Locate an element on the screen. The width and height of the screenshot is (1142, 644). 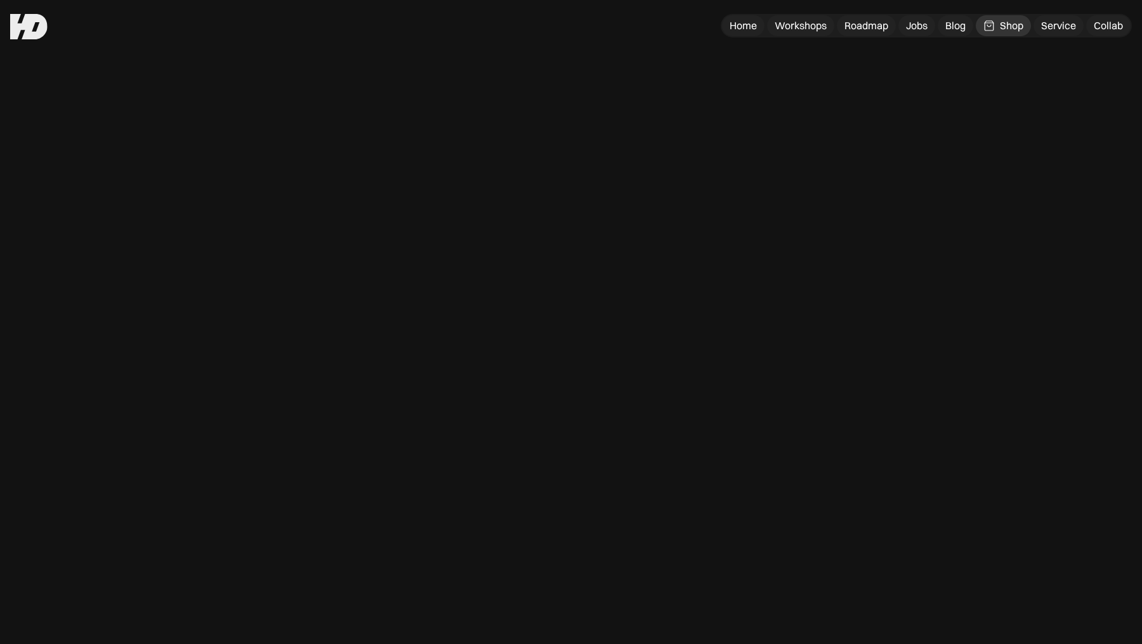
a: Blog is located at coordinates (955, 25).